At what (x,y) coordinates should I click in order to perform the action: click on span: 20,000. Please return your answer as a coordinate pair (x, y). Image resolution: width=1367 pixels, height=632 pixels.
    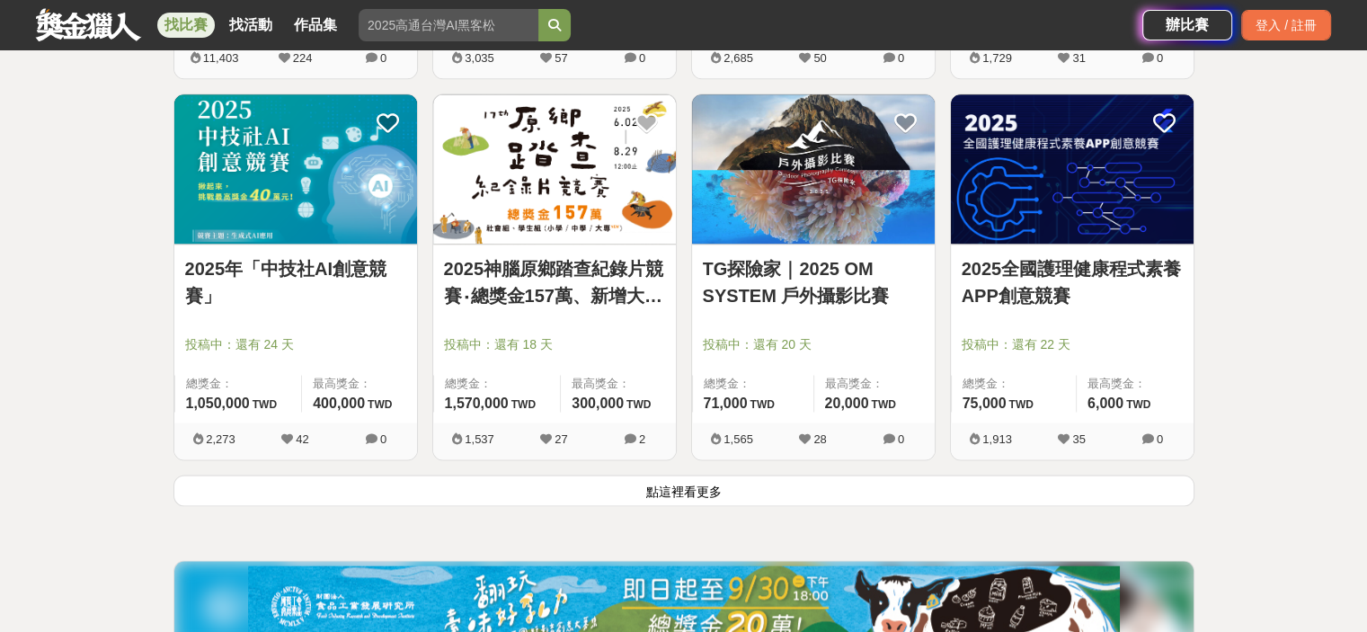
    Looking at the image, I should click on (847, 403).